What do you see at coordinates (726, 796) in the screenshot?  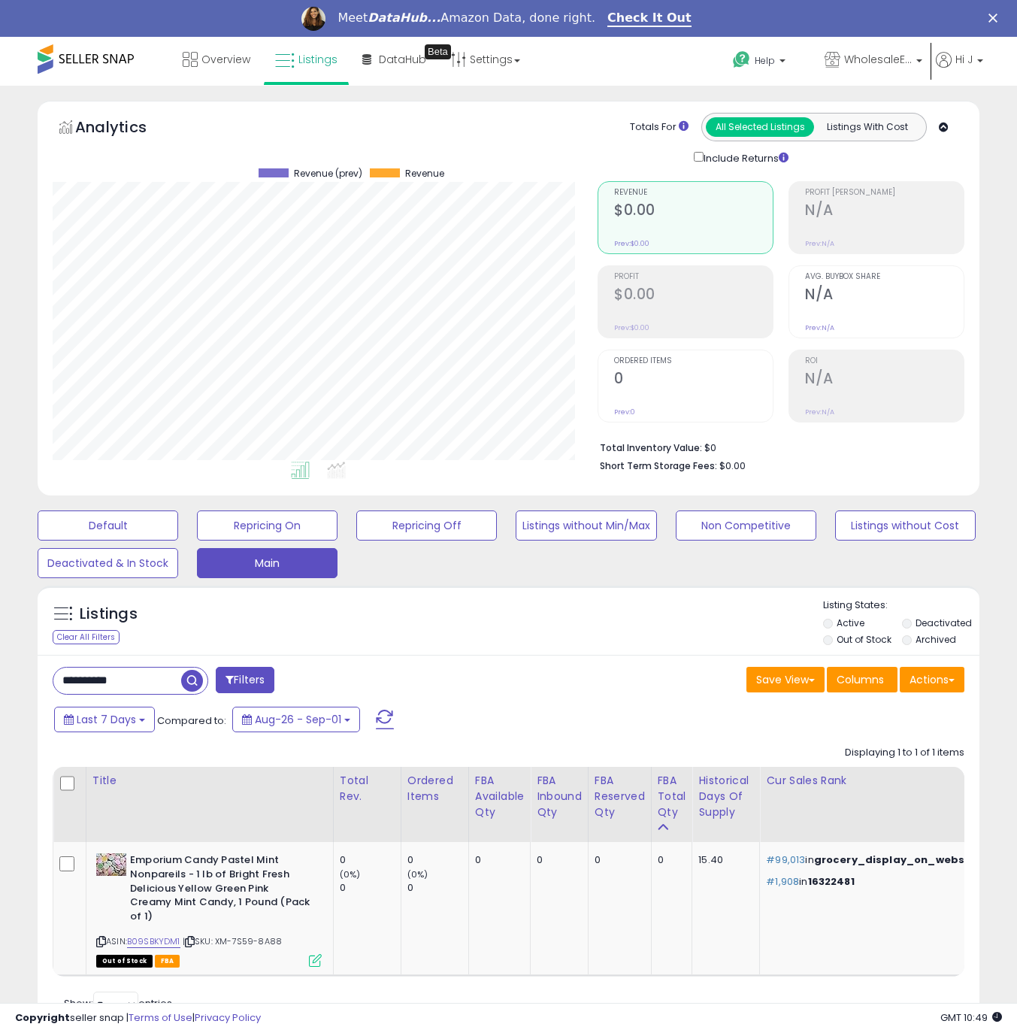 I see `div: Historical Days Of Supply` at bounding box center [726, 796].